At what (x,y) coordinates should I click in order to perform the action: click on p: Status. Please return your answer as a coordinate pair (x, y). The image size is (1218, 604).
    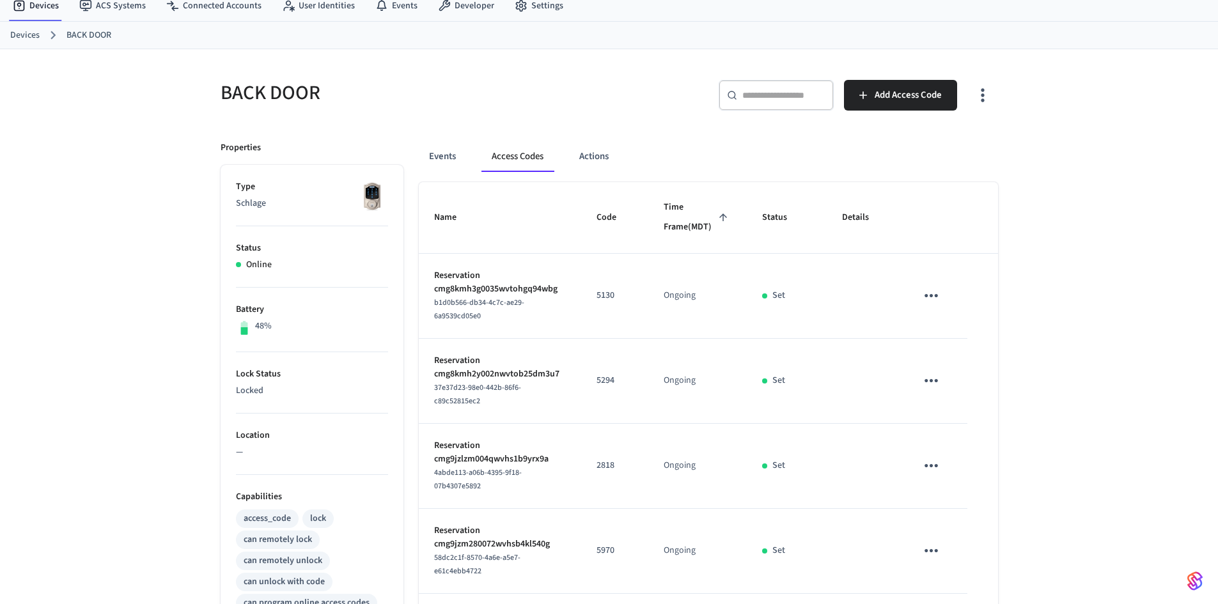
    Looking at the image, I should click on (312, 248).